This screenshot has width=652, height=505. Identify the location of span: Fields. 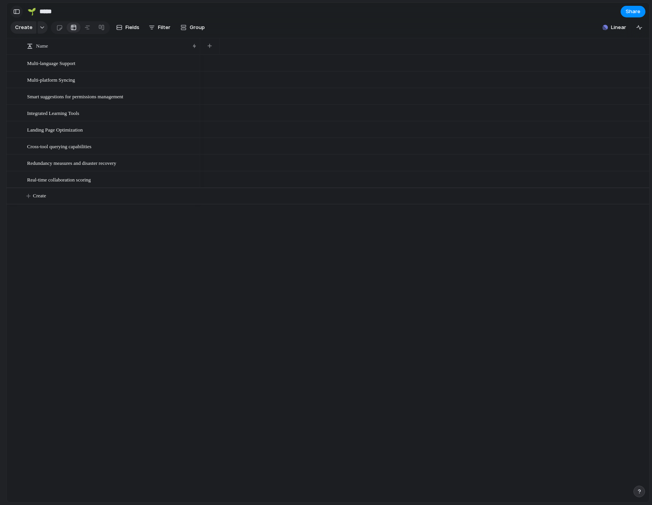
(132, 28).